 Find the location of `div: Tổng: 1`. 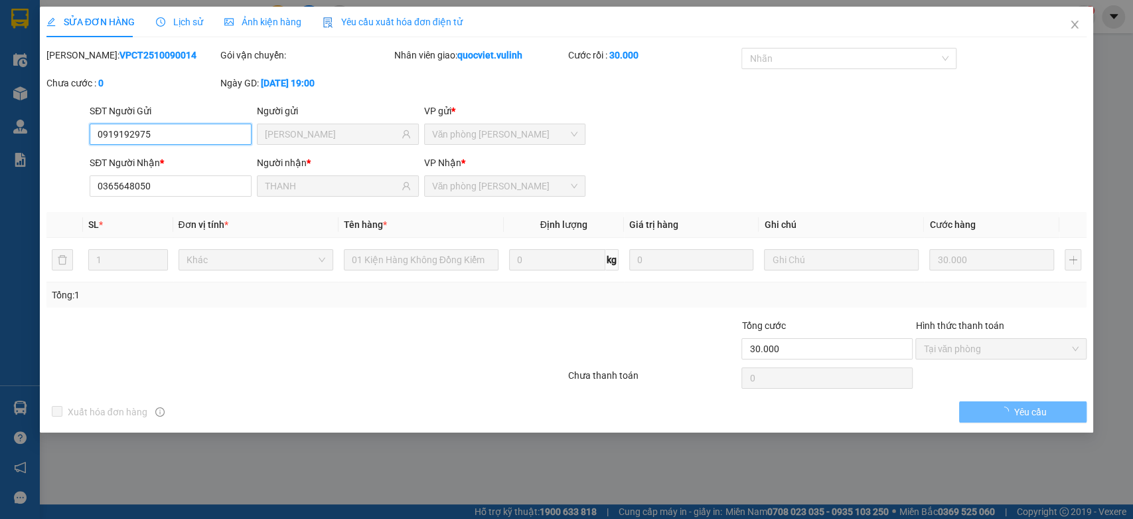

div: Tổng: 1 is located at coordinates (245, 295).